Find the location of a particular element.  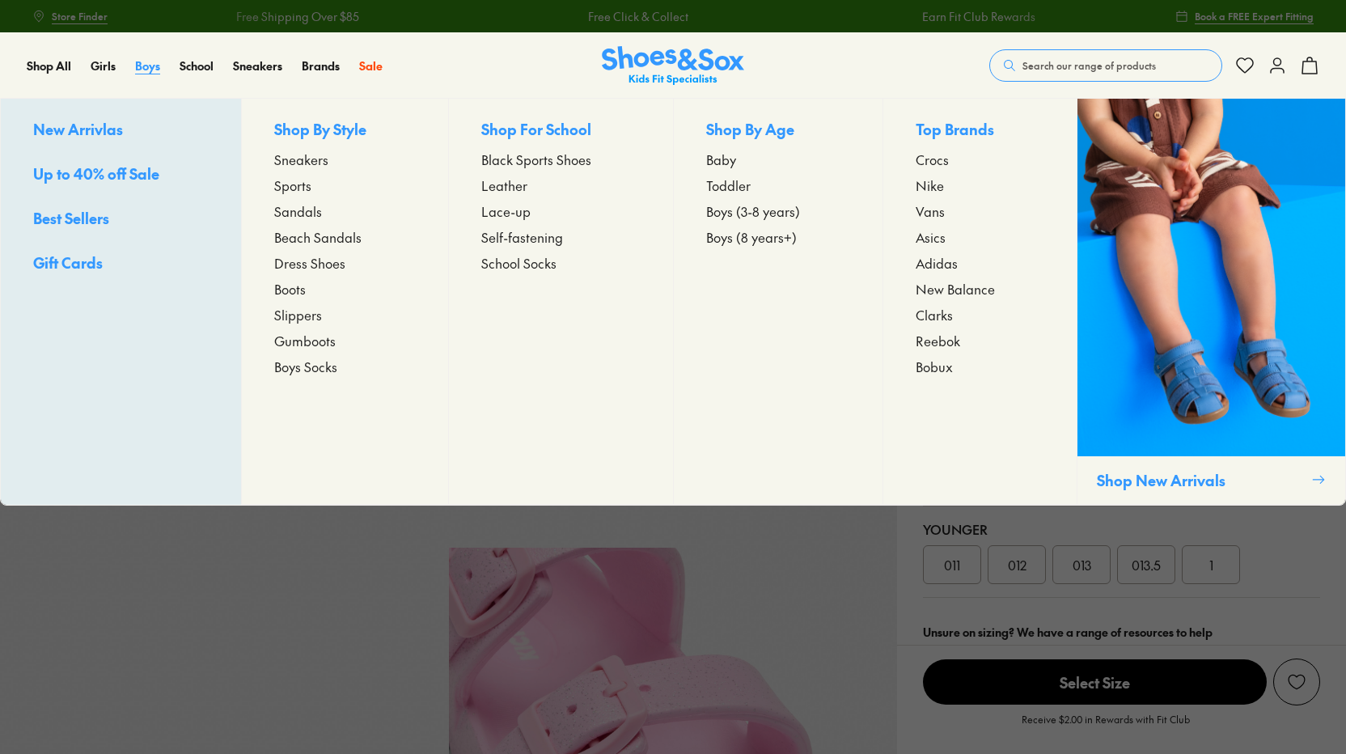

a: Girls is located at coordinates (103, 66).